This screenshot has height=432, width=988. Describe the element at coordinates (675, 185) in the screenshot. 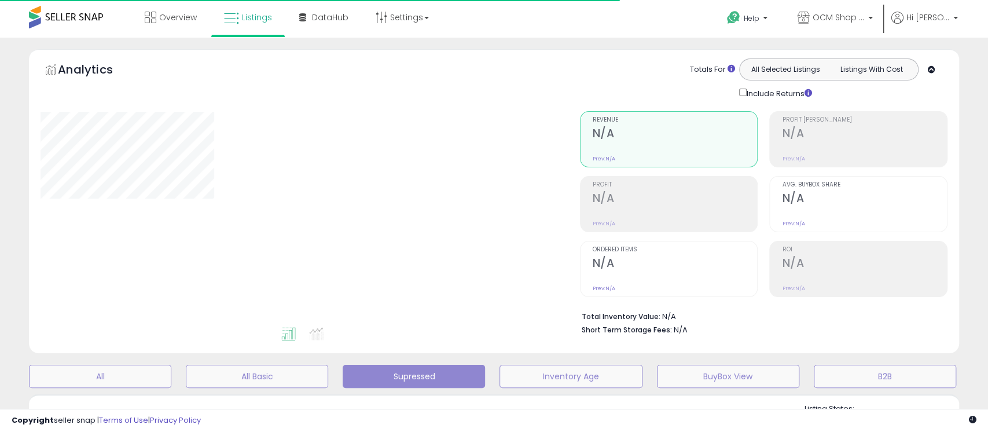

I see `span: Profit` at that location.